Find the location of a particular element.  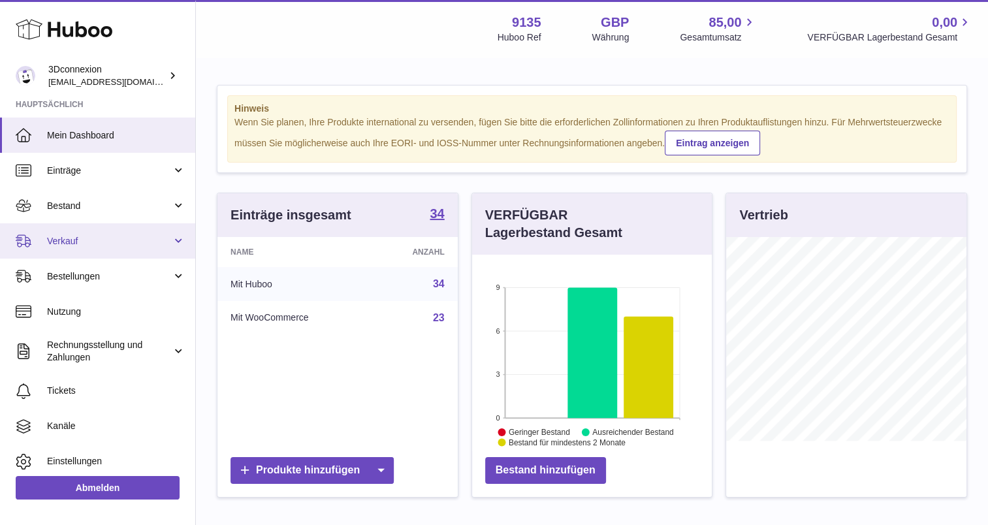

span: VERFÜGBAR Lagerbestand Gesamt is located at coordinates (890, 37).